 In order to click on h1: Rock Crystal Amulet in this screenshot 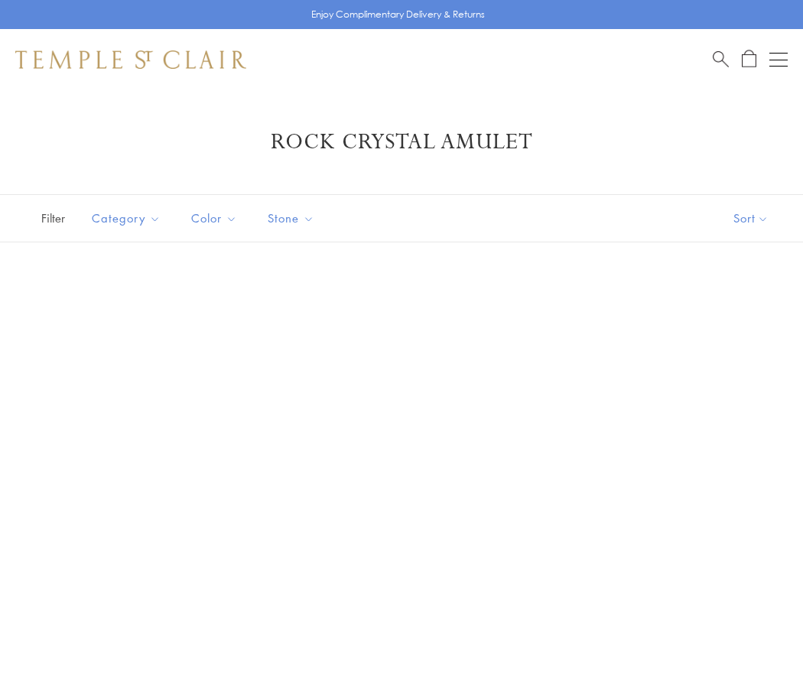, I will do `click(402, 142)`.